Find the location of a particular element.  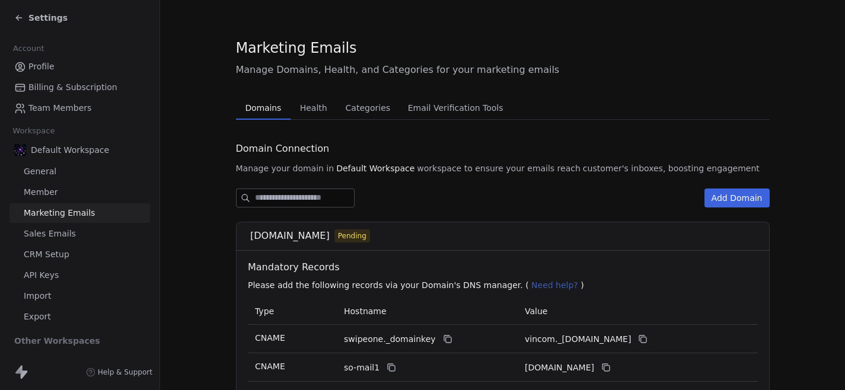

span: so-mail1 is located at coordinates (362, 368).